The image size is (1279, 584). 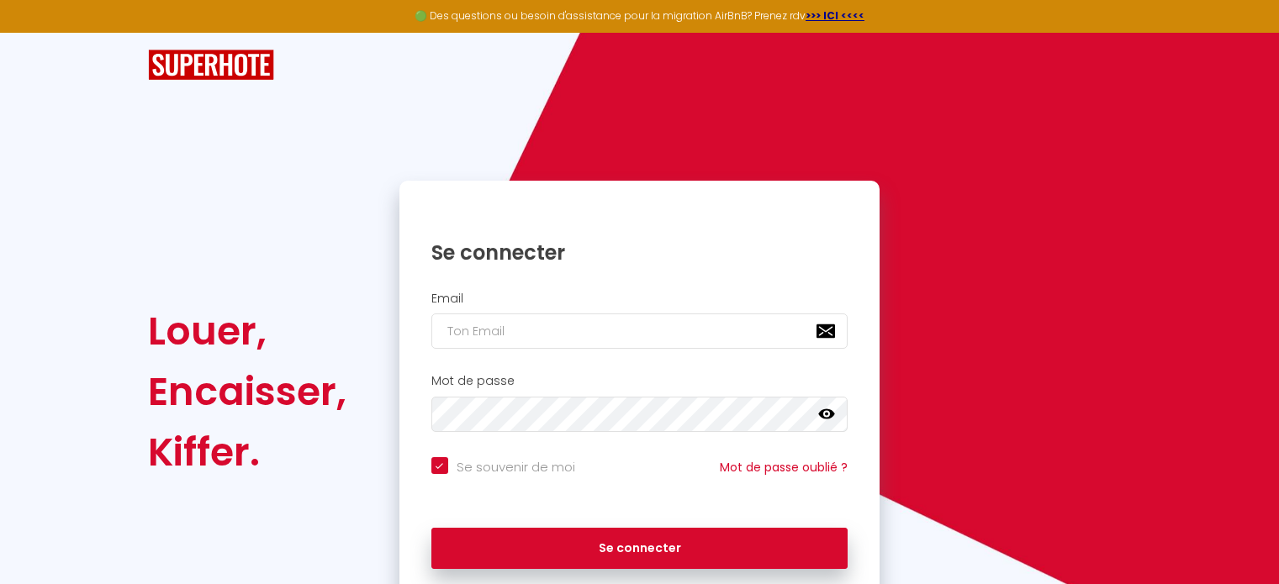 I want to click on strong: >>> ICI <<<<, so click(x=835, y=15).